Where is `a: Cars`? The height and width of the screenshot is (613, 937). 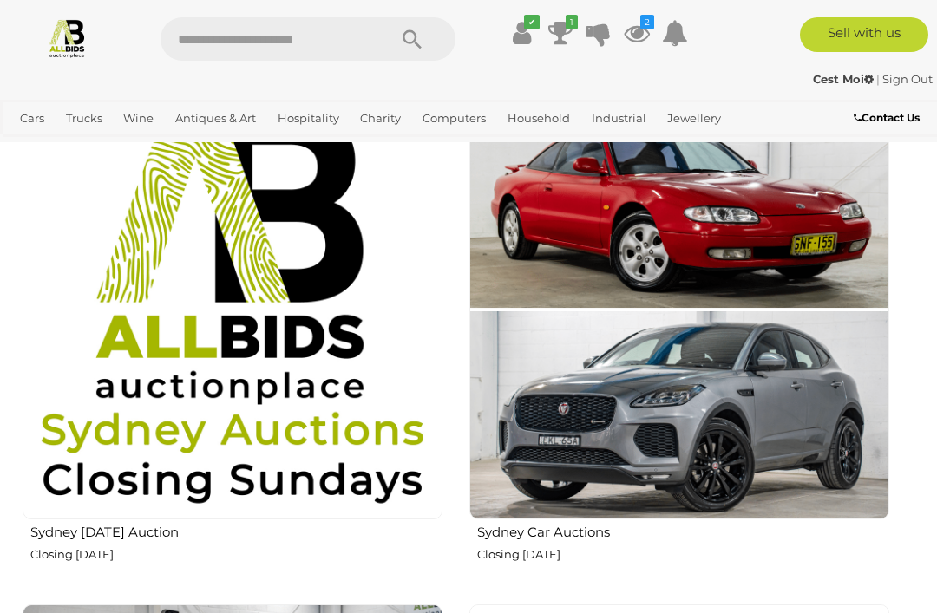 a: Cars is located at coordinates (32, 118).